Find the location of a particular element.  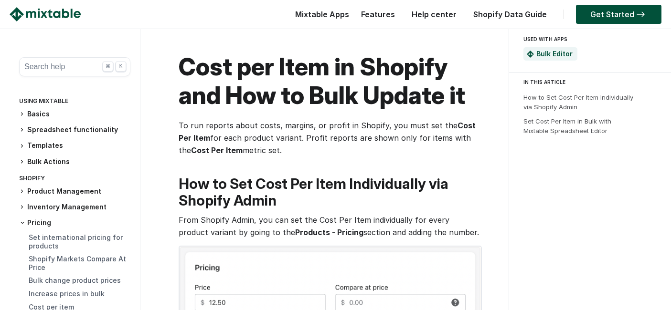

a: How to Set Cost Per Item Individually via Shopify Admin is located at coordinates (578, 102).